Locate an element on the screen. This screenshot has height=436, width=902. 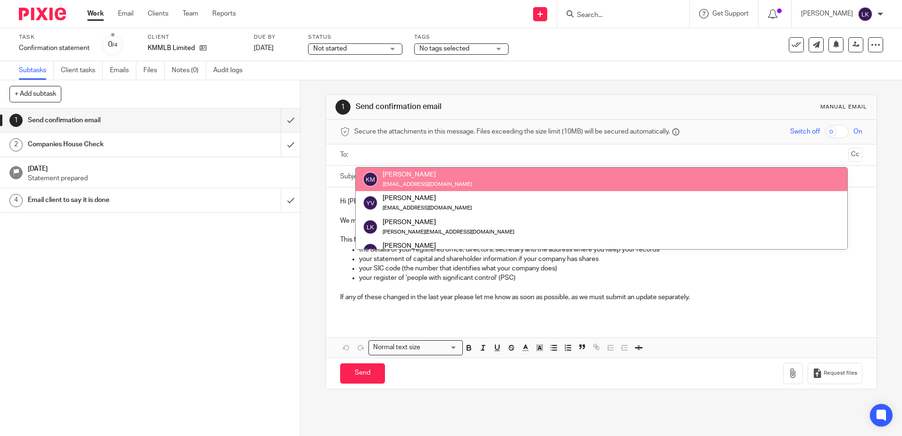
span: On is located at coordinates (858, 132).